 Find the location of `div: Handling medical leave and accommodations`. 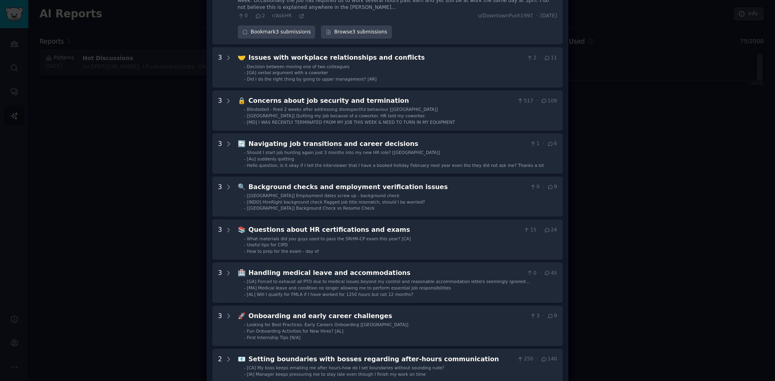

div: Handling medical leave and accommodations is located at coordinates (386, 273).